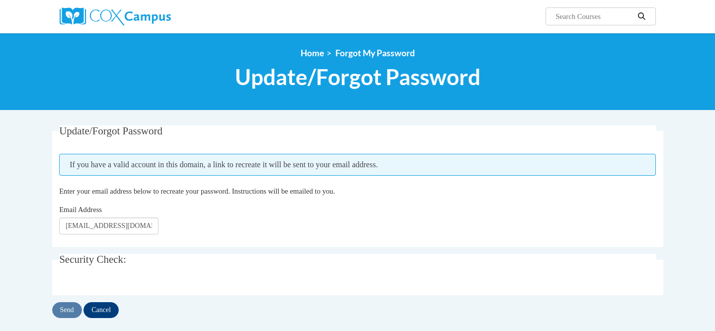 This screenshot has height=331, width=715. Describe the element at coordinates (594, 16) in the screenshot. I see `input: Search Courses` at that location.